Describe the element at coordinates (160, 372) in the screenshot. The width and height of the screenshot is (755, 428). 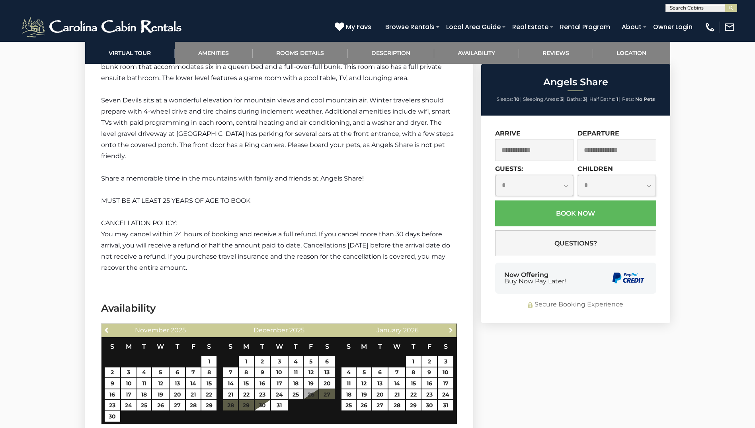
I see `a: 5` at that location.